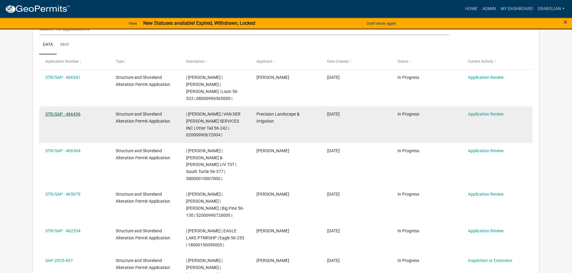  I want to click on span: Roger Lee Hahn, so click(273, 231).